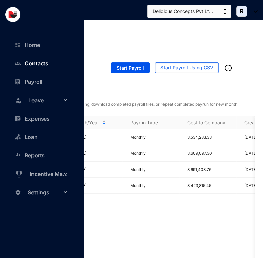 This screenshot has width=263, height=258. Describe the element at coordinates (28, 137) in the screenshot. I see `a: Loan` at that location.